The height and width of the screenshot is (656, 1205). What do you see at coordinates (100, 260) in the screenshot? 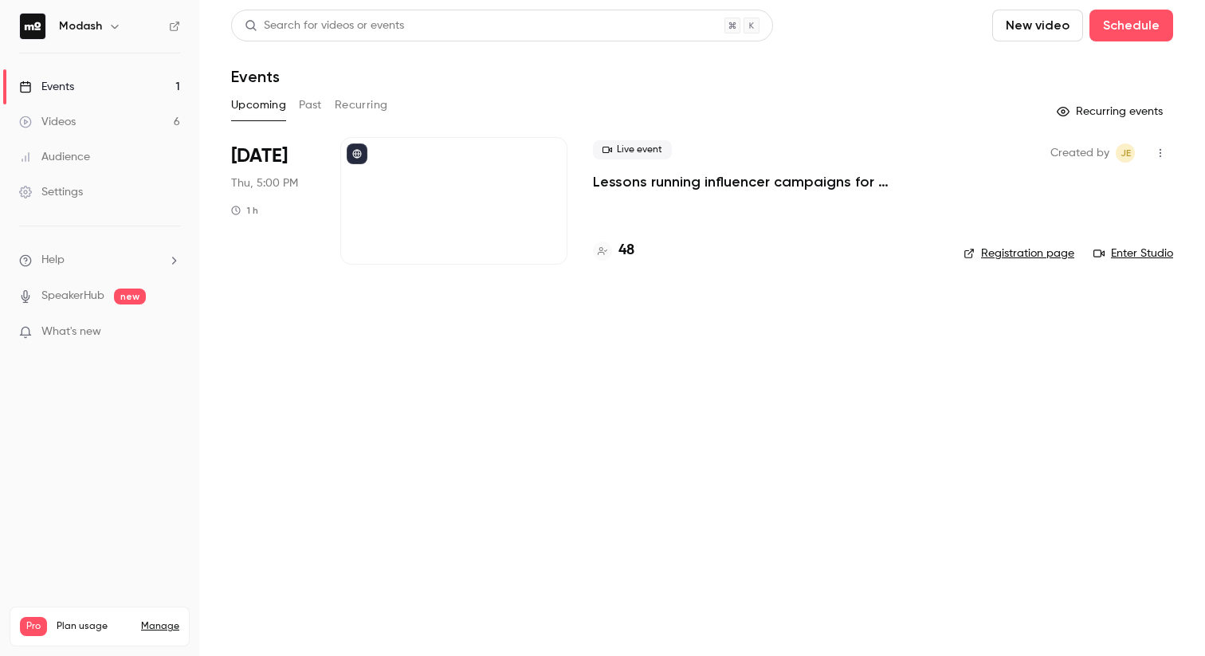
I see `li: help-dropdown-opener` at bounding box center [100, 260].